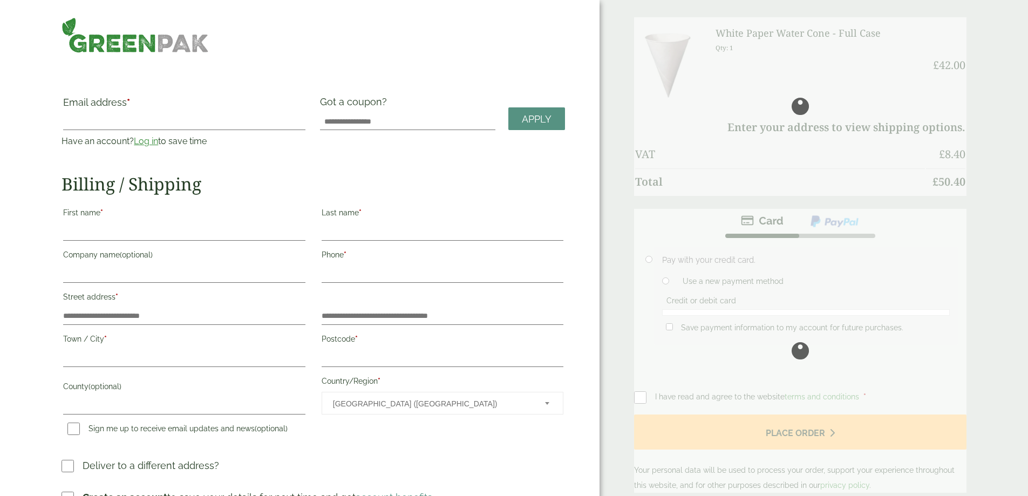 This screenshot has height=496, width=1028. Describe the element at coordinates (184, 298) in the screenshot. I see `label: Street address` at that location.